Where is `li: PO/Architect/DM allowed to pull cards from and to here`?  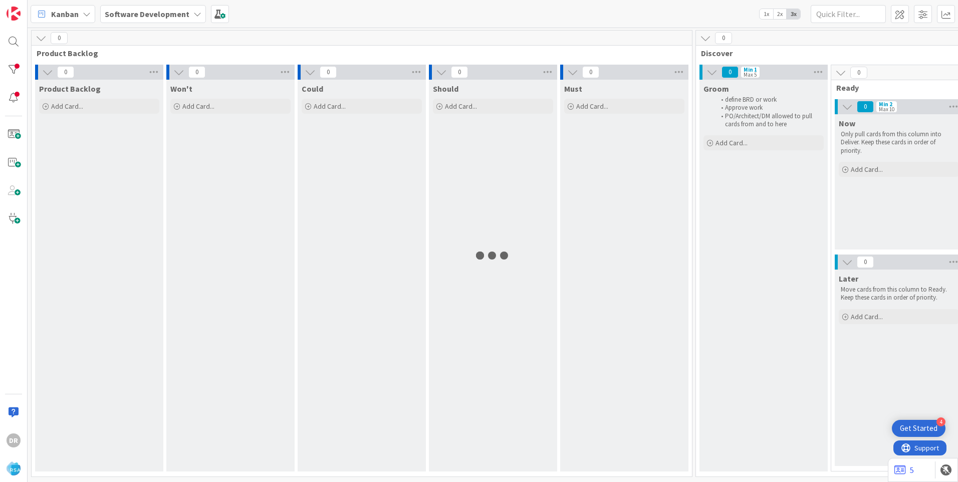
li: PO/Architect/DM allowed to pull cards from and to here is located at coordinates (769, 120).